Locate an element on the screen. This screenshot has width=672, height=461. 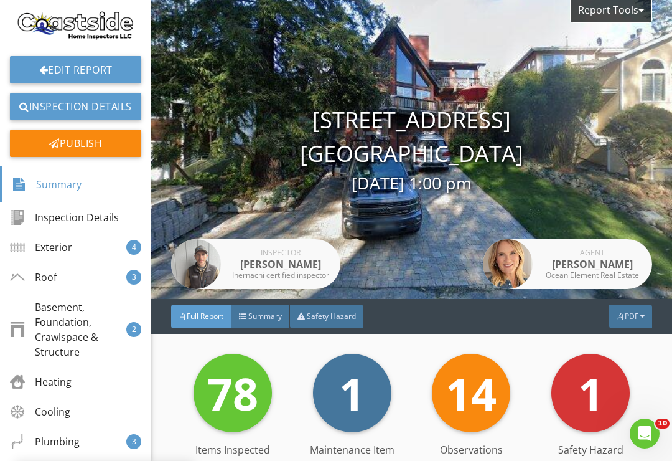
div: Observations is located at coordinates (472, 449).